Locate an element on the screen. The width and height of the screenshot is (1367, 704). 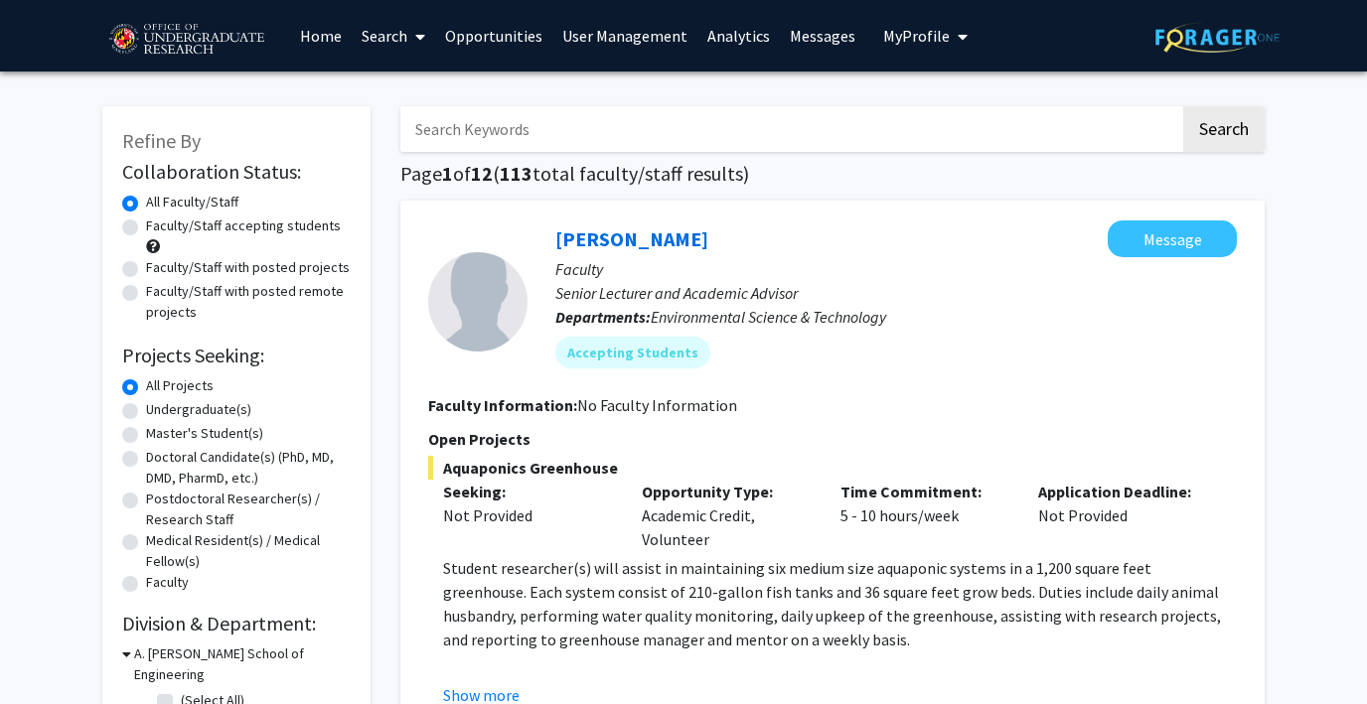
label: Doctoral Candidate(s) (PhD, MD, DMD, PharmD, etc.) is located at coordinates (248, 468).